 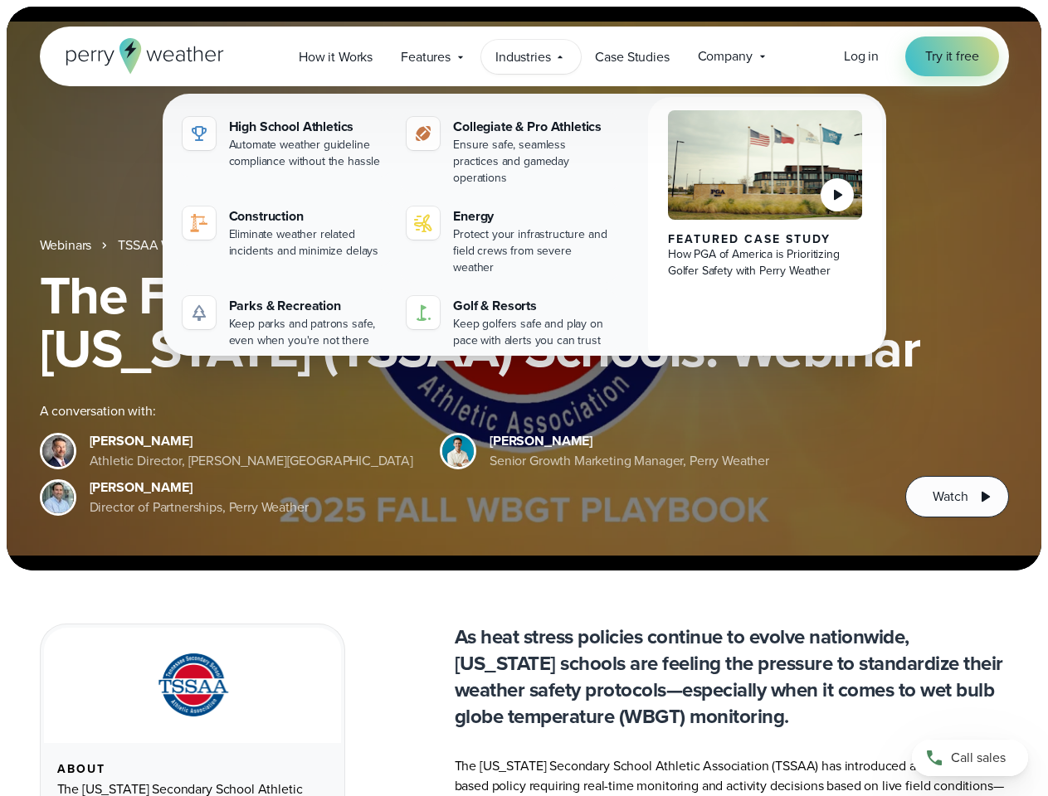 I want to click on div: Parks & Recreation, so click(x=308, y=306).